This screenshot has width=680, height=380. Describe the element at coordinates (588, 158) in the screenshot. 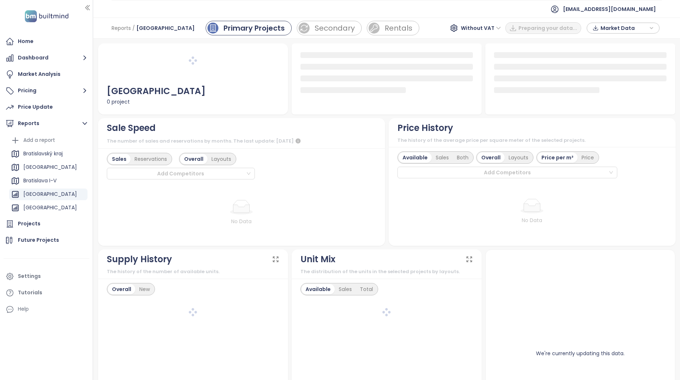

I see `div: Price` at that location.